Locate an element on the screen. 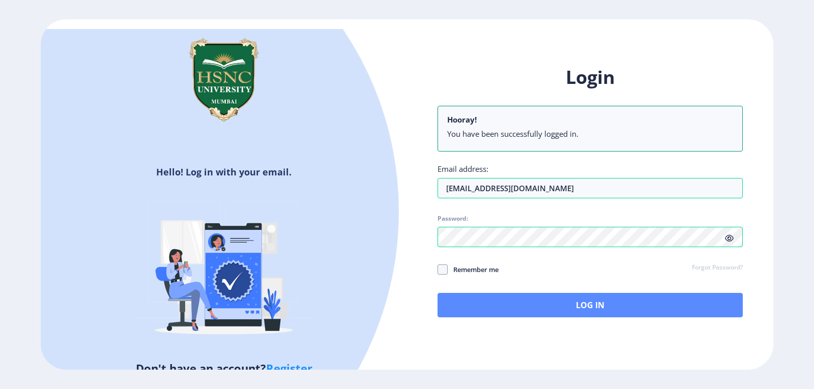 This screenshot has height=389, width=814. input: Email address is located at coordinates (590, 188).